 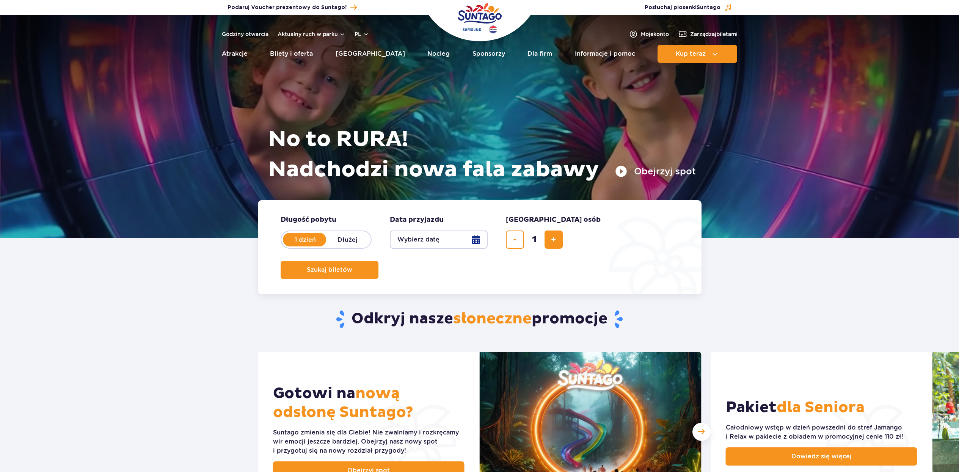 What do you see at coordinates (688, 8) in the screenshot?
I see `button: Posłuchaj piosenkiSuntago` at bounding box center [688, 8].